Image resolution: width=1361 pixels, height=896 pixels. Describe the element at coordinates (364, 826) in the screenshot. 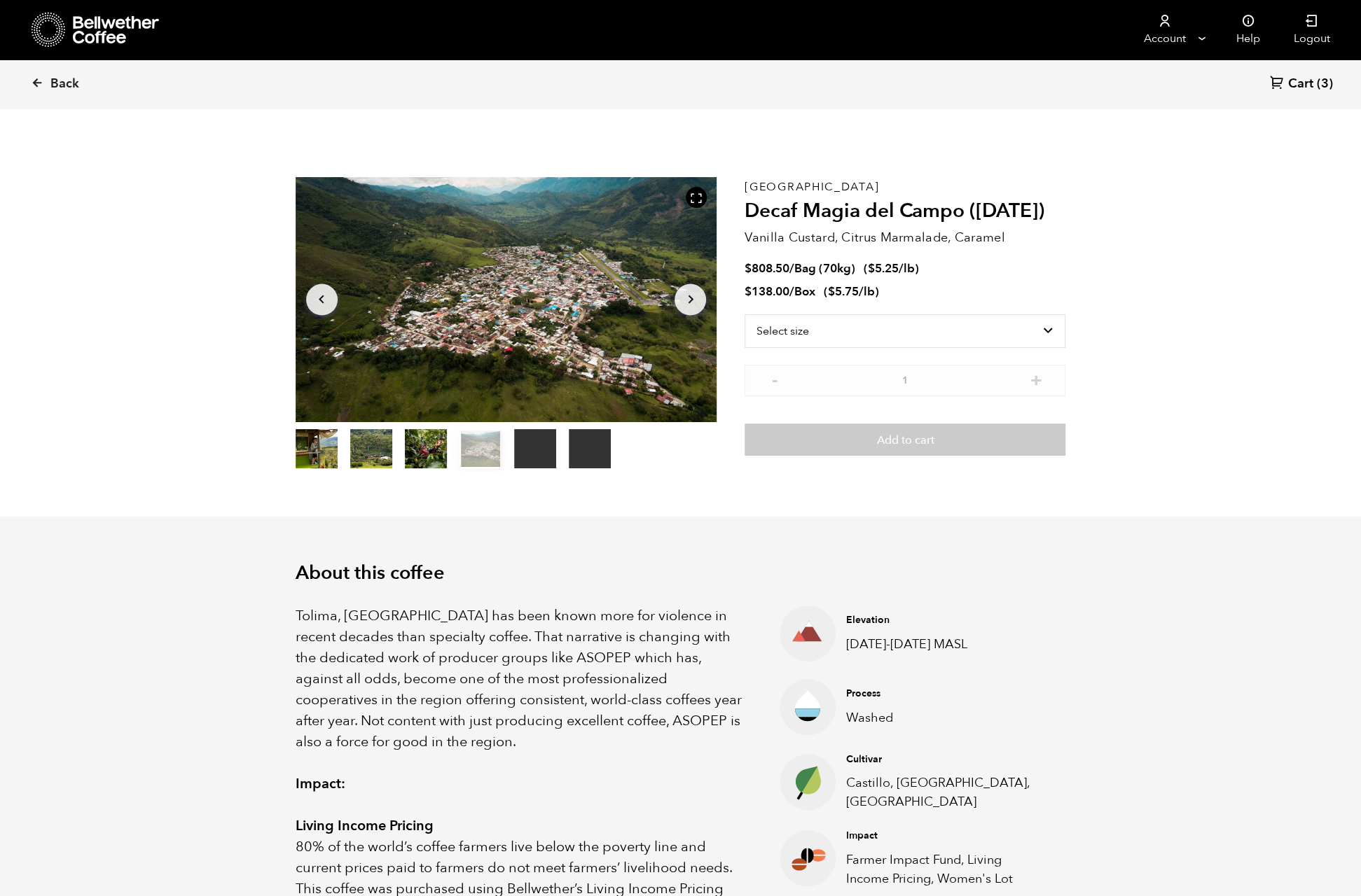

I see `strong: Living Income Pricing` at that location.